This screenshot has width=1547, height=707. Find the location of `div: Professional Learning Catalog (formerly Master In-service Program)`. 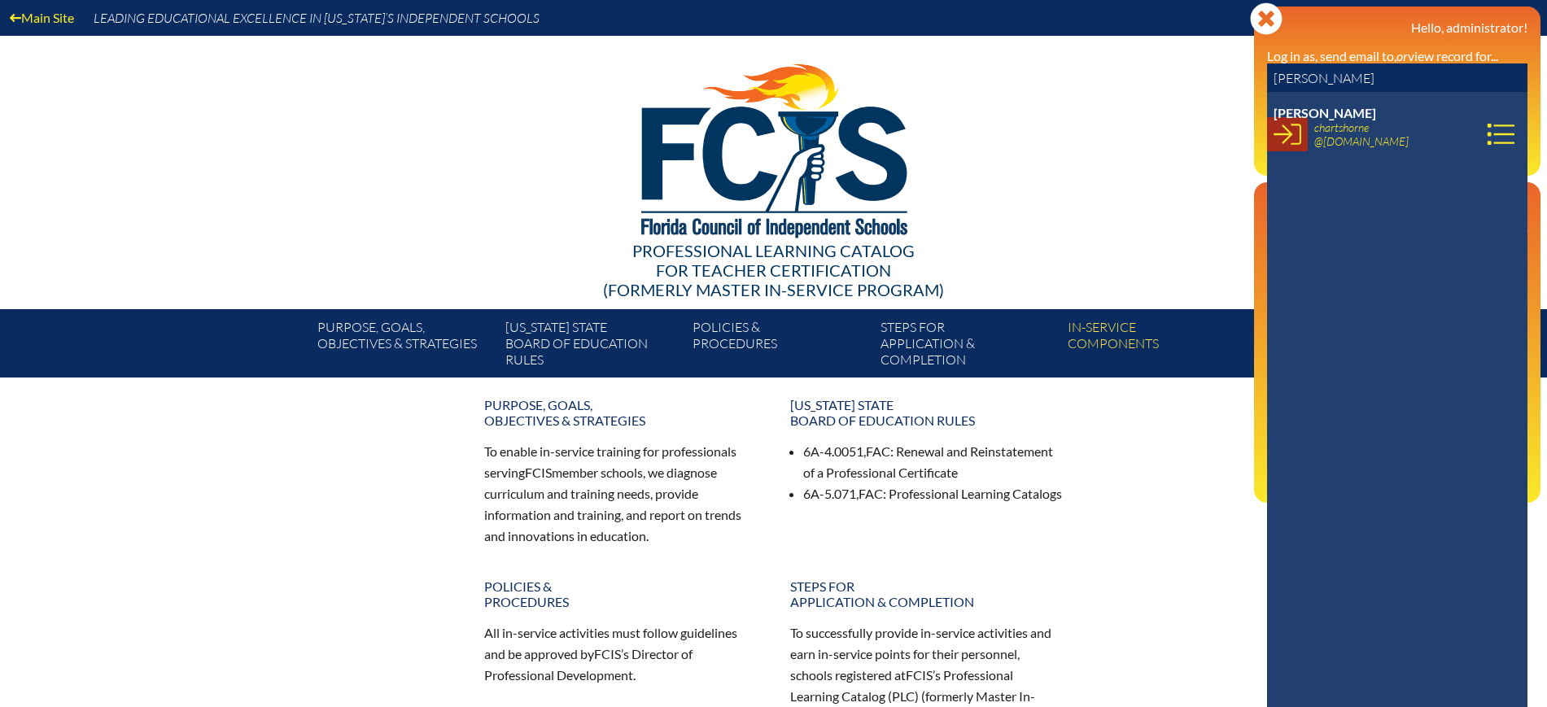

div: Professional Learning Catalog (formerly Master In-service Program) is located at coordinates (774, 270).